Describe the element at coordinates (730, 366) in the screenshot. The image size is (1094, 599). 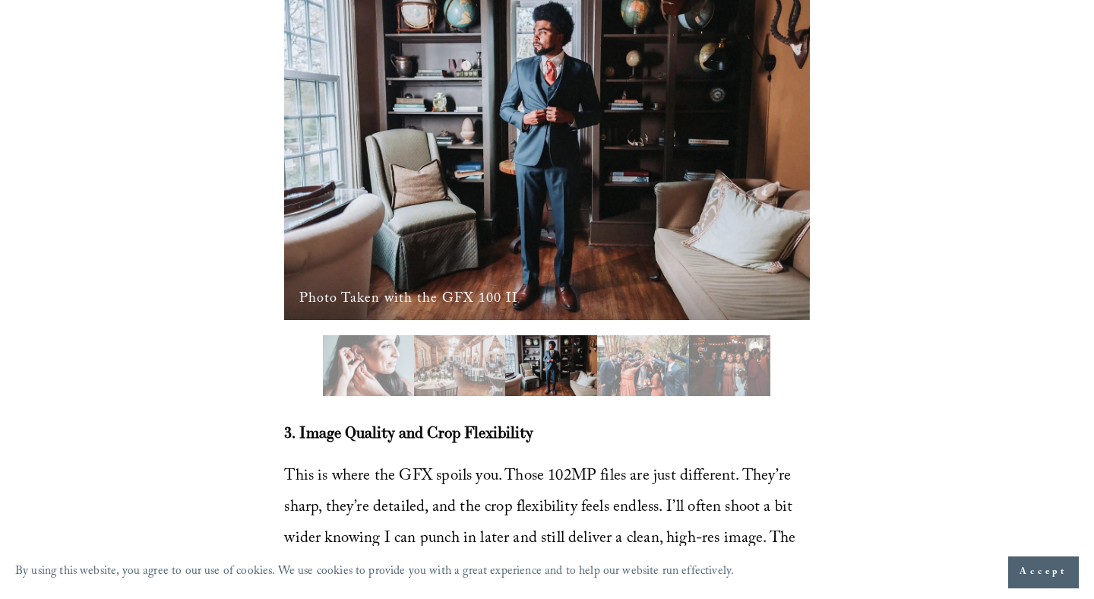
I see `img: Slide 5` at that location.